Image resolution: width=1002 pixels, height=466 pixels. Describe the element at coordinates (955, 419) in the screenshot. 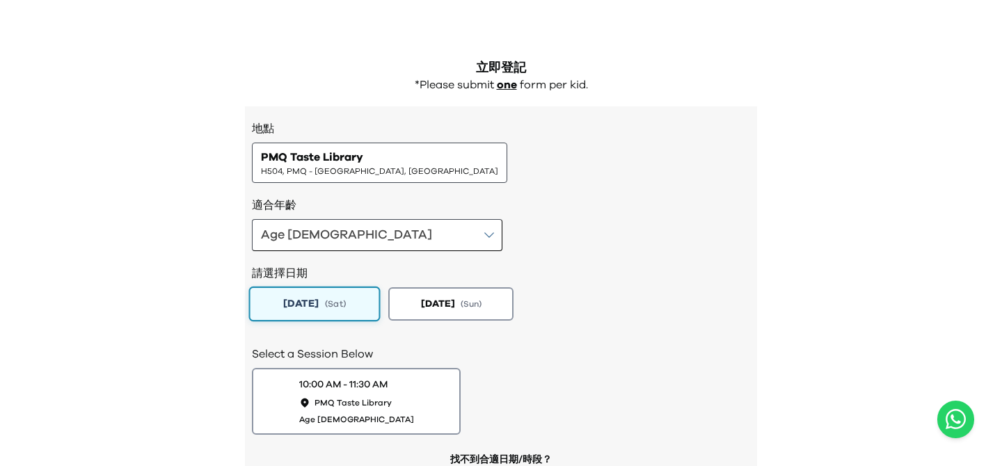

I see `a: Chat with us on WhatsApp` at that location.